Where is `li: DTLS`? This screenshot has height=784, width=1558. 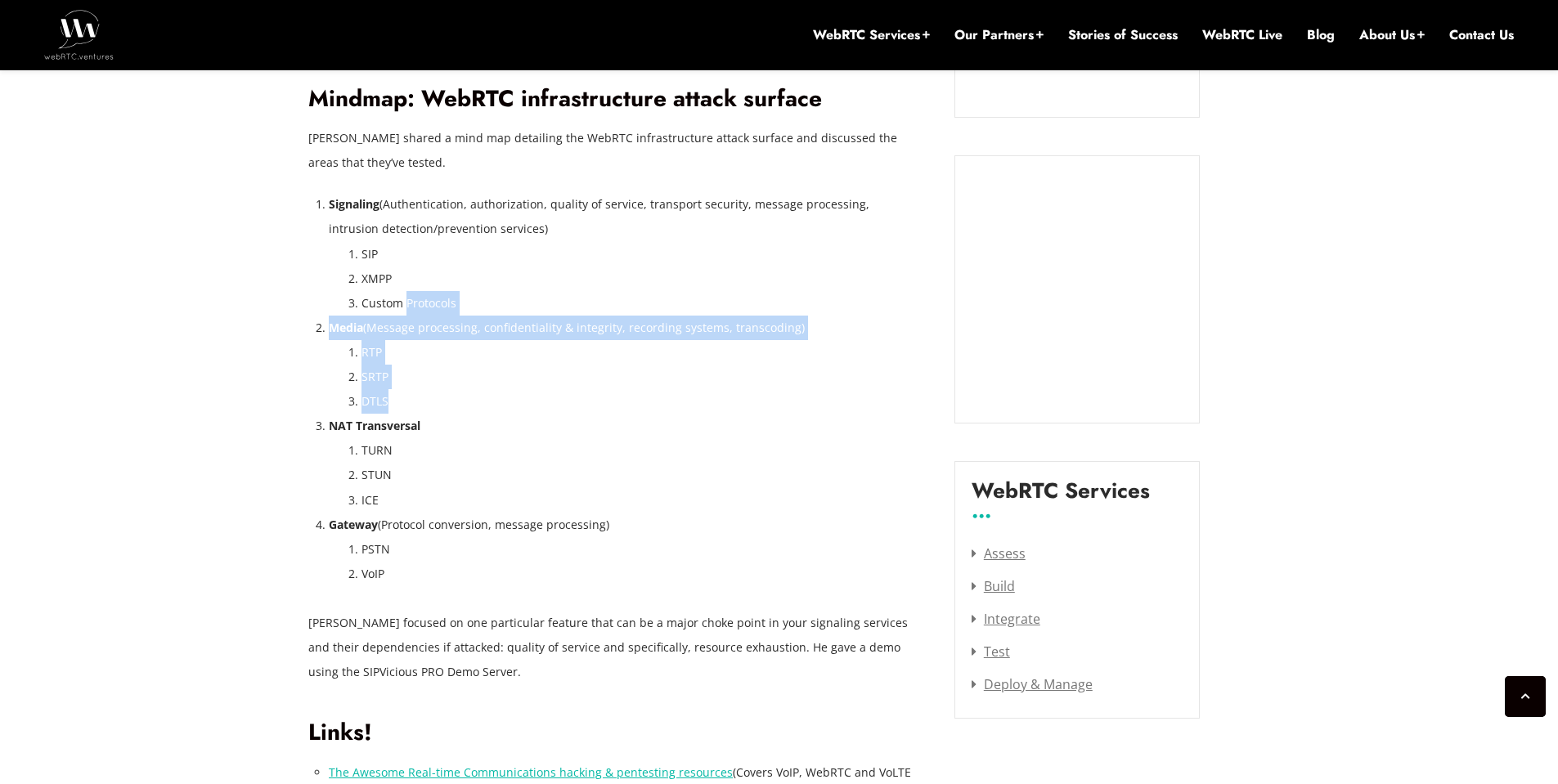
li: DTLS is located at coordinates (641, 401).